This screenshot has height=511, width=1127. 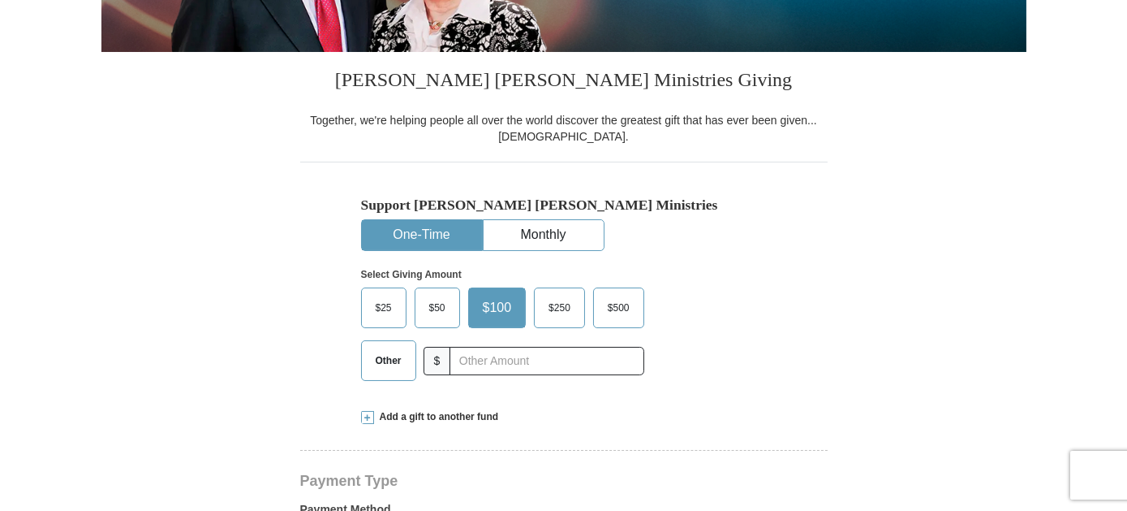 What do you see at coordinates (618, 308) in the screenshot?
I see `span: $500` at bounding box center [618, 308].